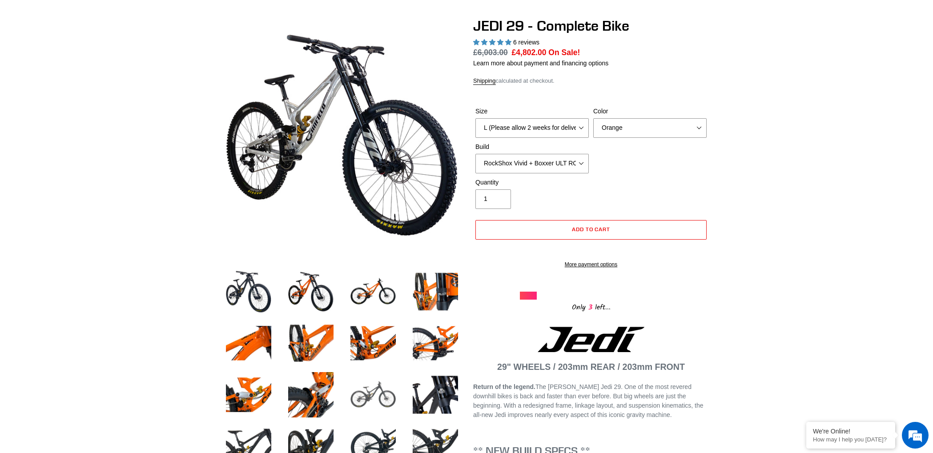 The image size is (933, 453). I want to click on span: We're online!, so click(87, 157).